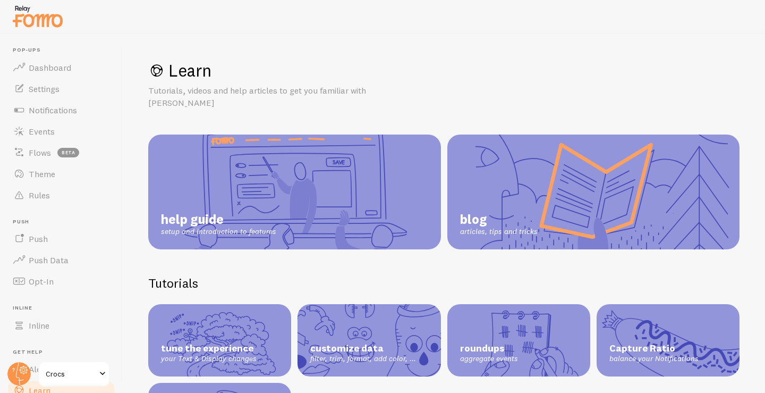 This screenshot has width=765, height=393. Describe the element at coordinates (61, 110) in the screenshot. I see `a: Notifications` at that location.